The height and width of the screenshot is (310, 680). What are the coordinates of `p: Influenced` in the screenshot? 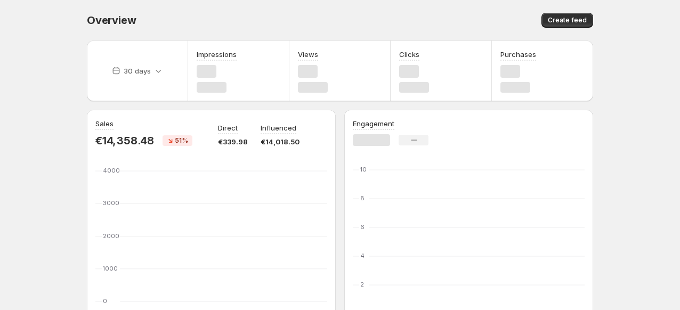 It's located at (278, 128).